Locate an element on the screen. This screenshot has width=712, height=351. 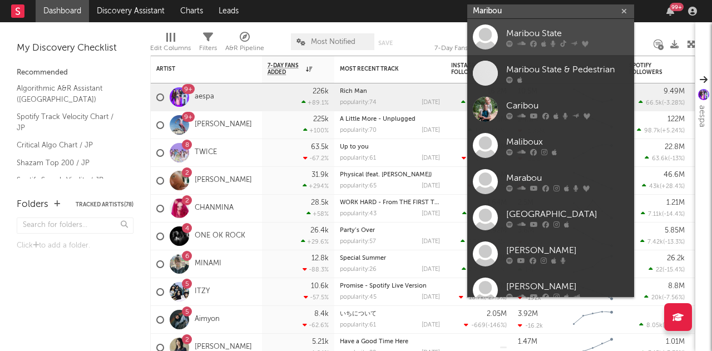
div: popularity: 57 is located at coordinates (358, 242).